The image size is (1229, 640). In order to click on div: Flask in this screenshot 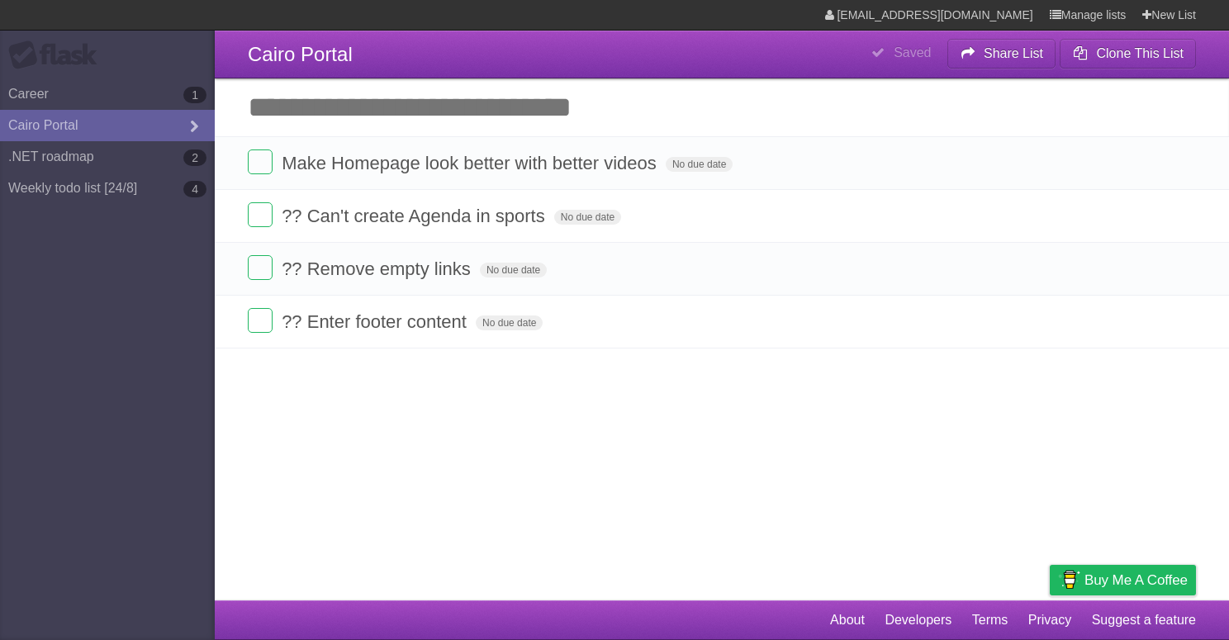, I will do `click(58, 55)`.